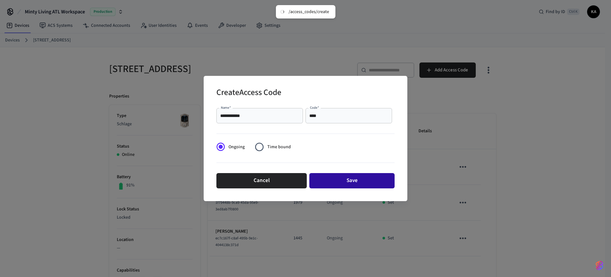 The image size is (611, 277). Describe the element at coordinates (226, 107) in the screenshot. I see `label: Name` at that location.